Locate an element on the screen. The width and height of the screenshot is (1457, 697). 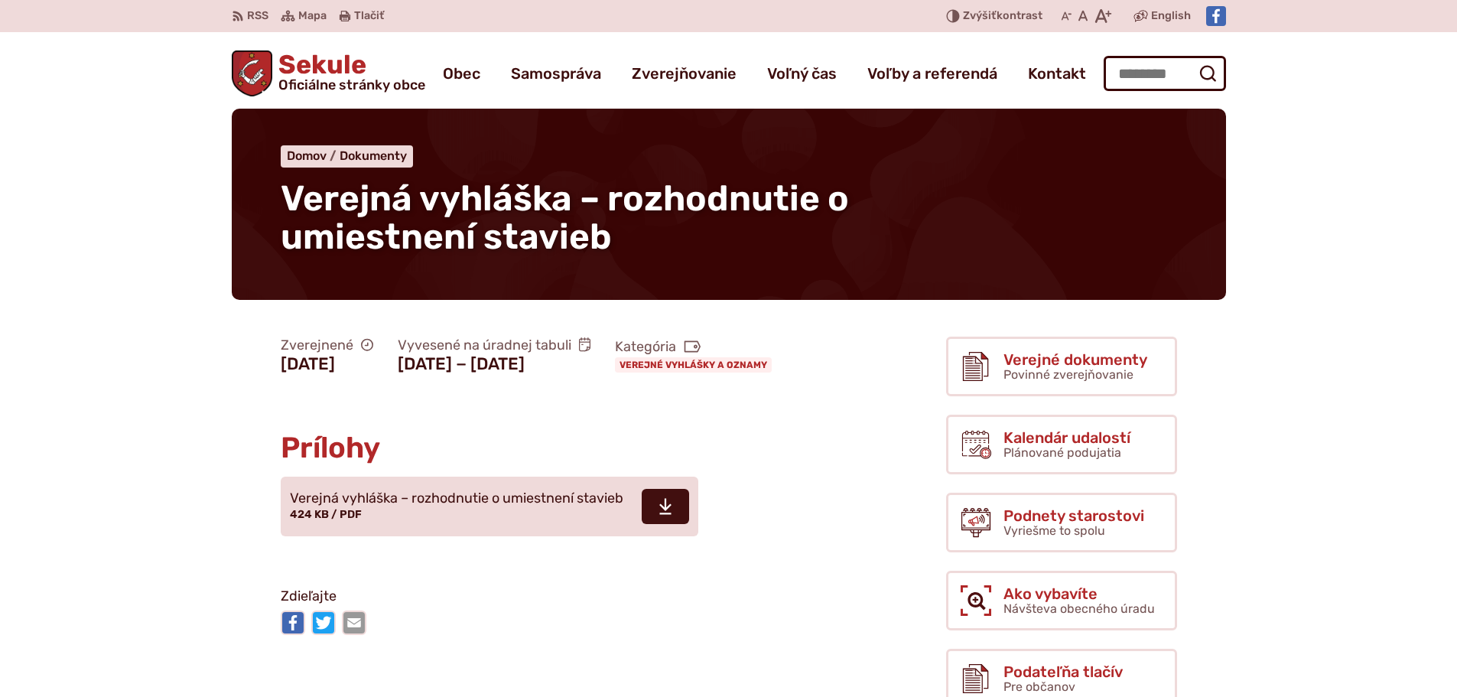
a: Ako vybavíte Návšteva obecného úradu is located at coordinates (1061, 600).